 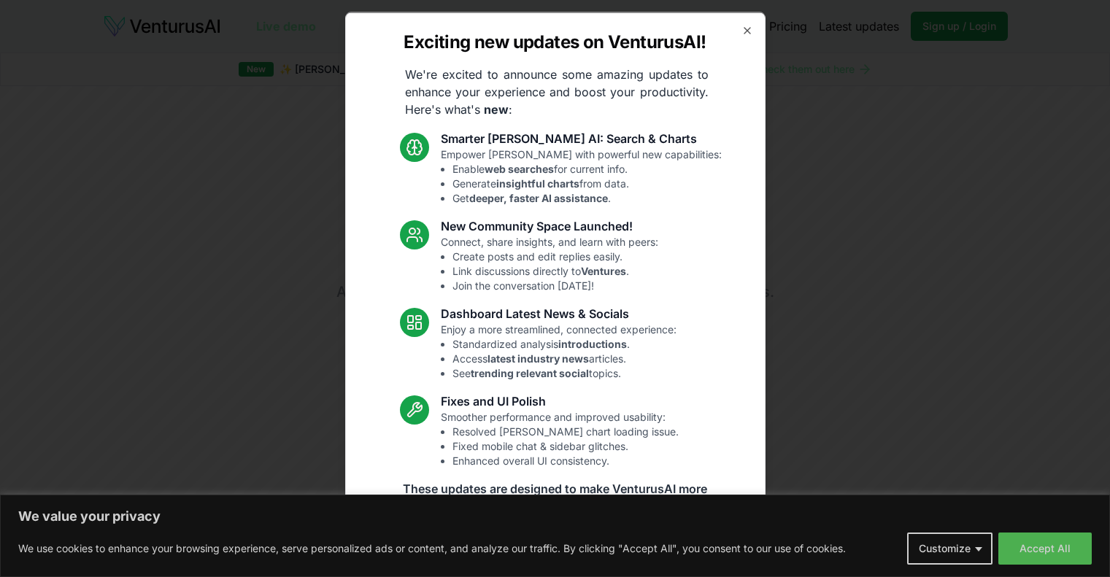 What do you see at coordinates (603, 270) in the screenshot?
I see `strong: Ventures` at bounding box center [603, 270].